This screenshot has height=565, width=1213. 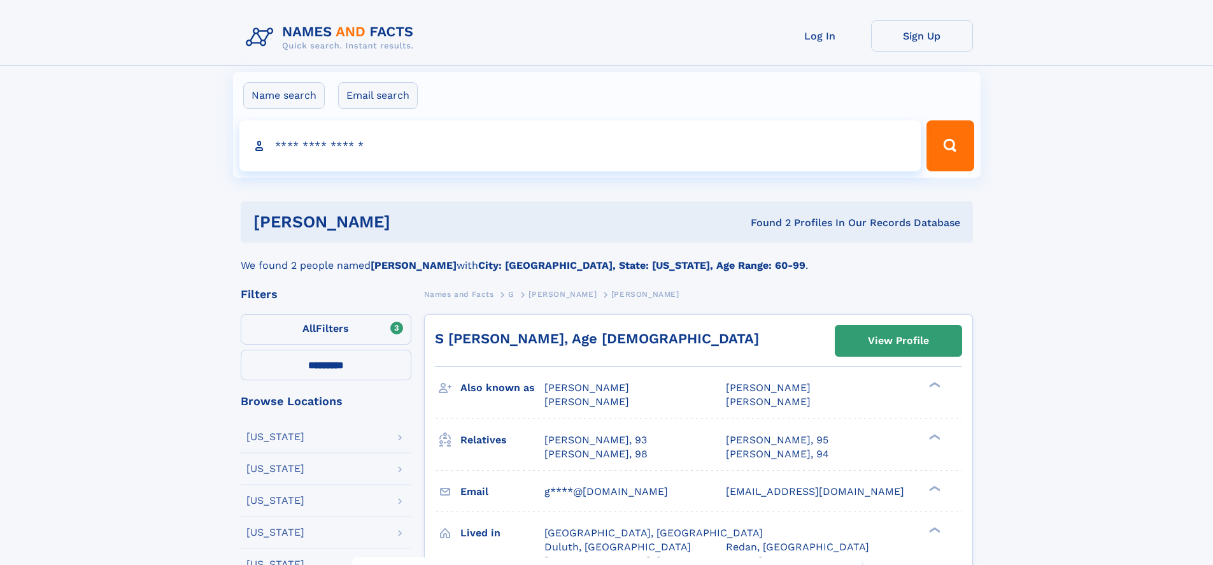 I want to click on h3: Email, so click(x=502, y=492).